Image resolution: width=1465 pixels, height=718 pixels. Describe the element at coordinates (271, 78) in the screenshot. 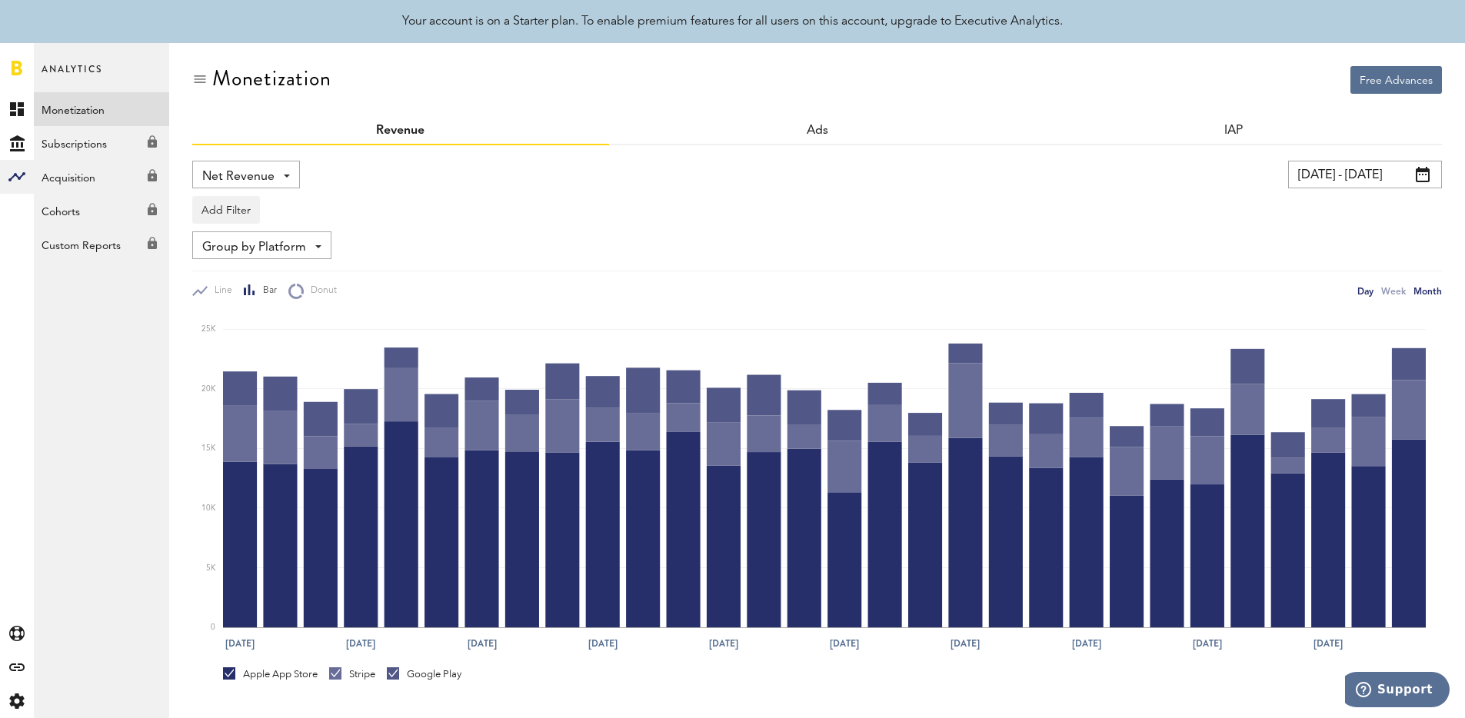

I see `div: Monetization` at that location.